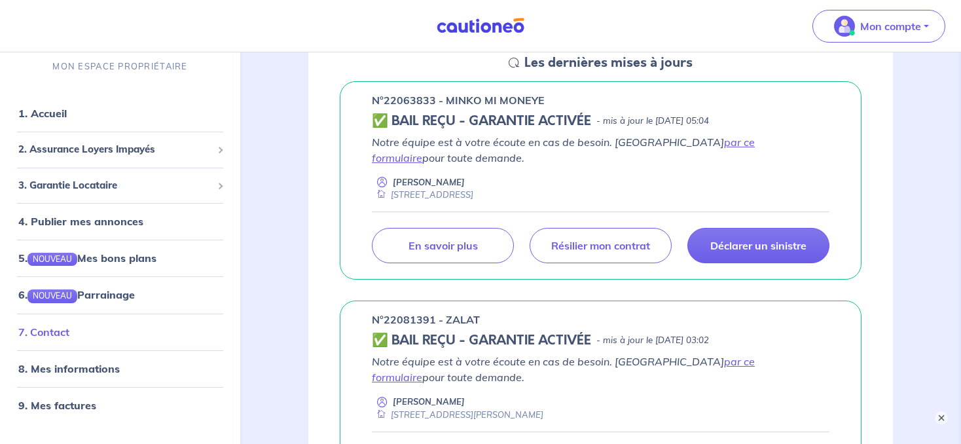 The image size is (961, 444). I want to click on div: 2. Assurance Loyers Impayés, so click(120, 149).